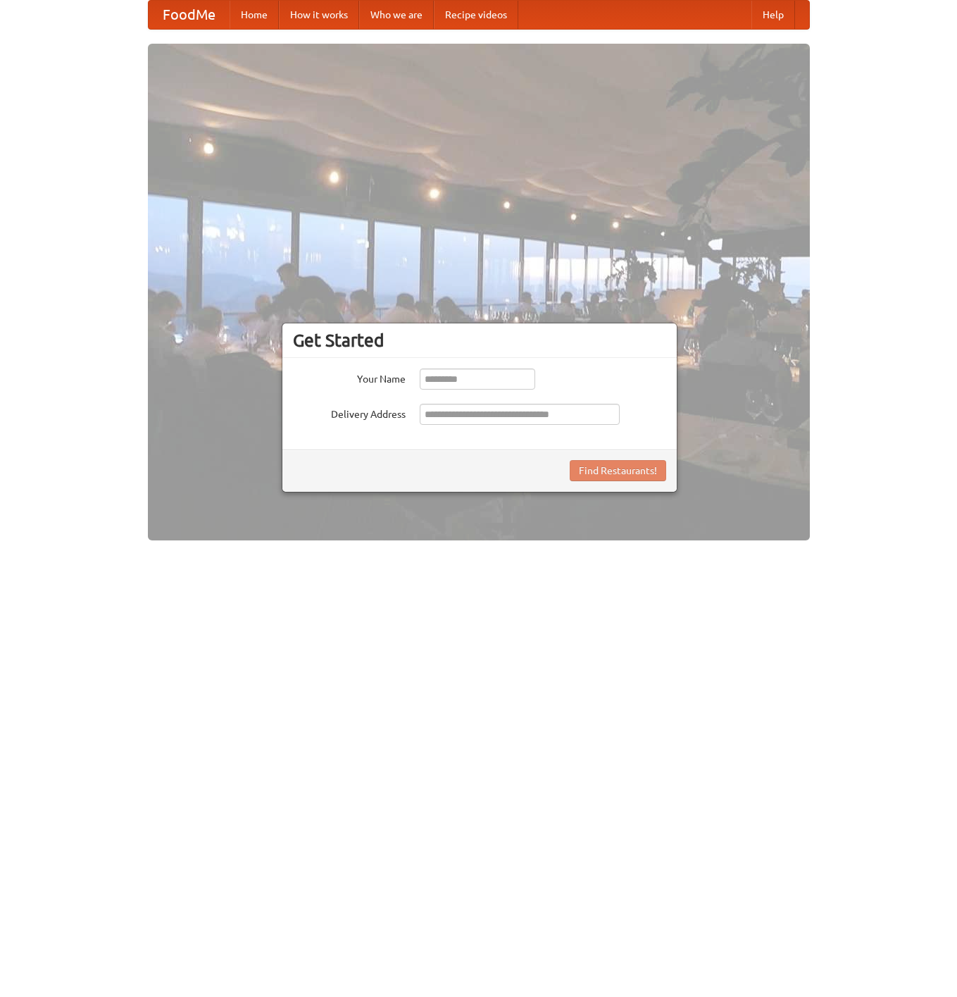  I want to click on label: Delivery Address, so click(349, 412).